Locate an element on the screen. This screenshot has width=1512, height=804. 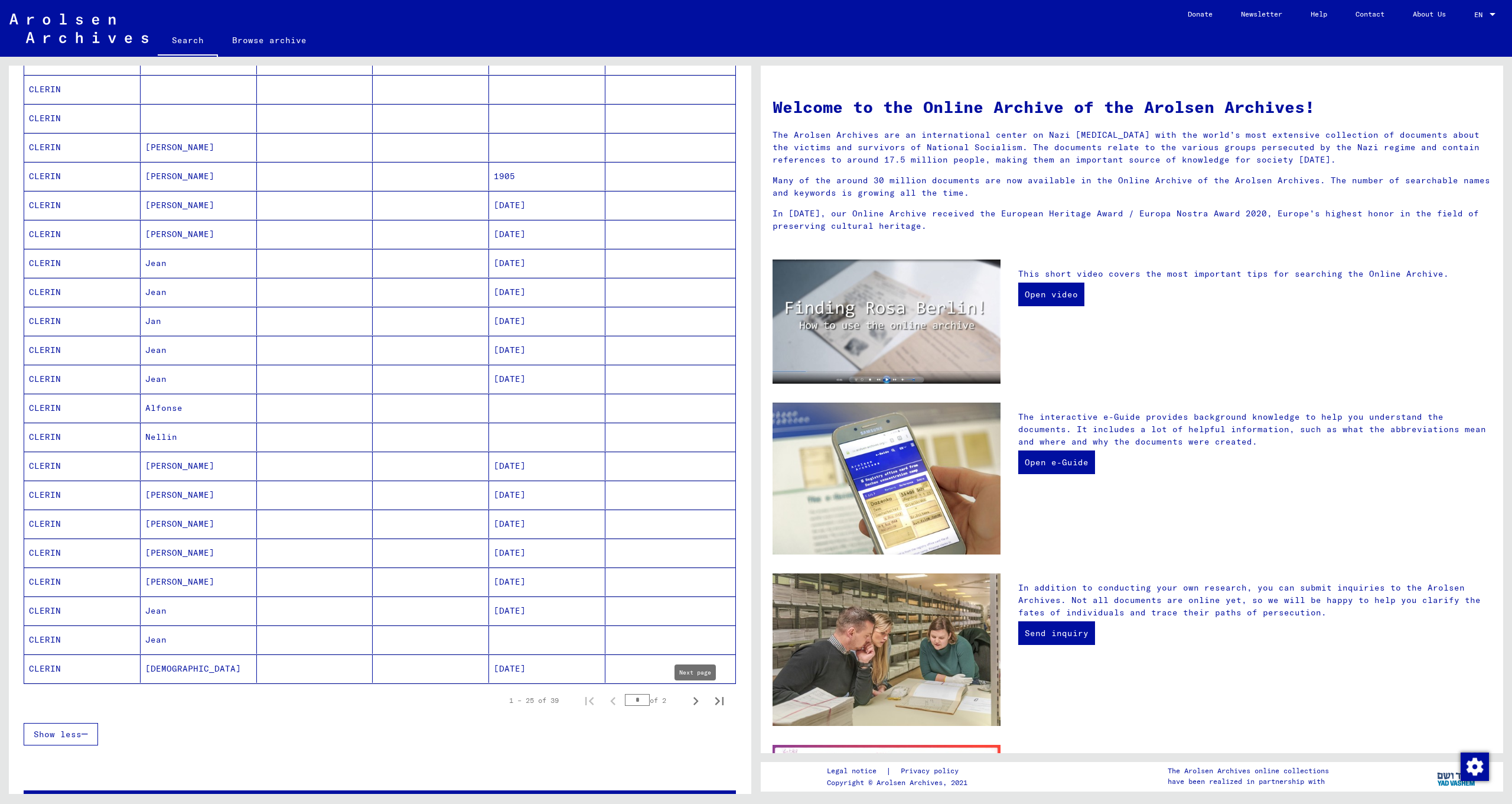
img: Arolsen_neg.svg is located at coordinates (79, 28).